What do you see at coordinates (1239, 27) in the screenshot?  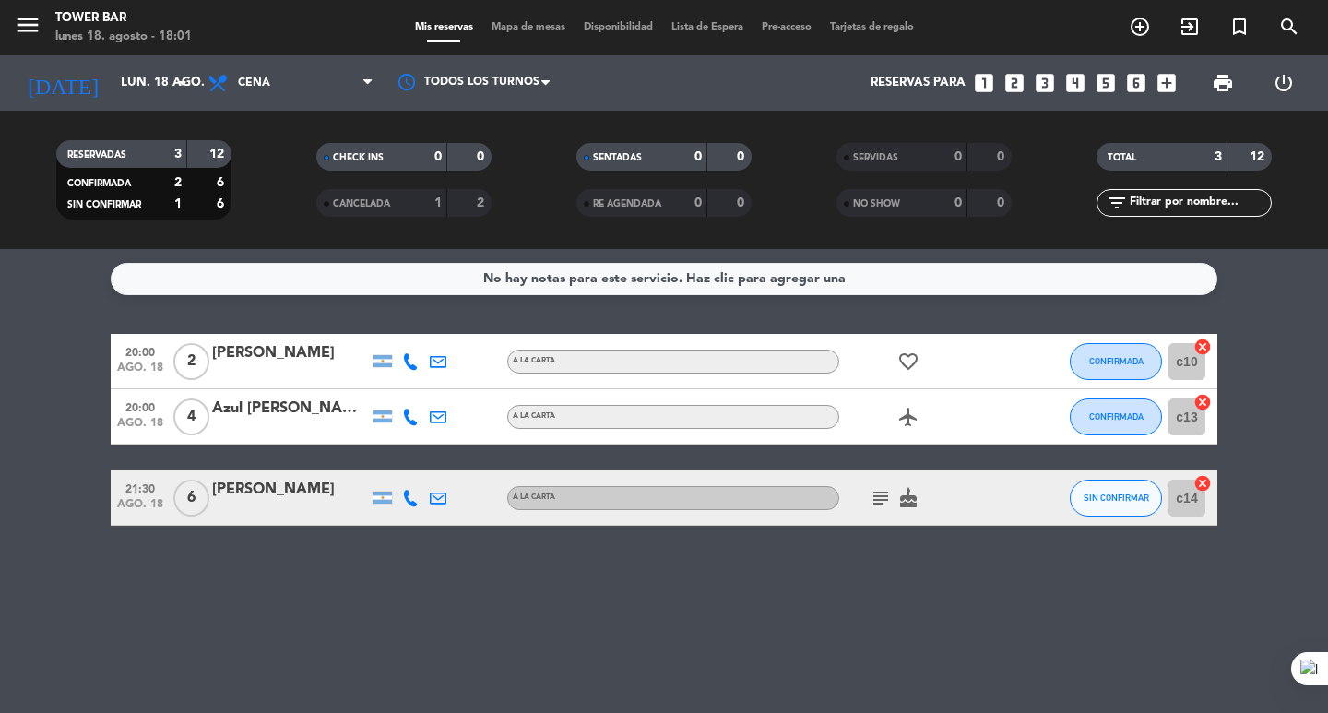 I see `i: turned_in_not` at bounding box center [1239, 27].